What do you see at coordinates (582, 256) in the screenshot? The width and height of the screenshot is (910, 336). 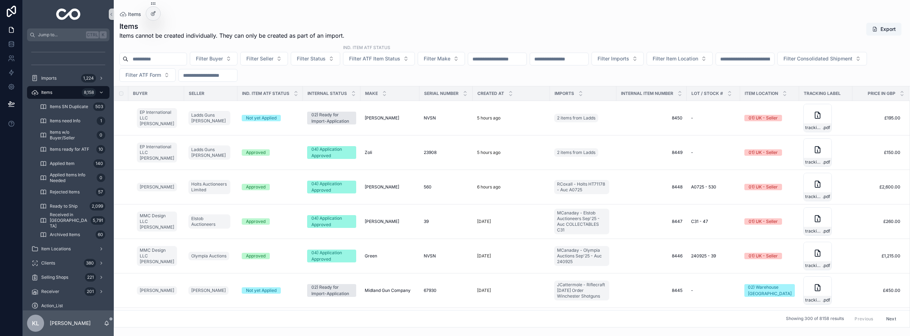 I see `span: MCanaday - Olympia Auctions Sep'25 - Auc 240925` at bounding box center [582, 256].